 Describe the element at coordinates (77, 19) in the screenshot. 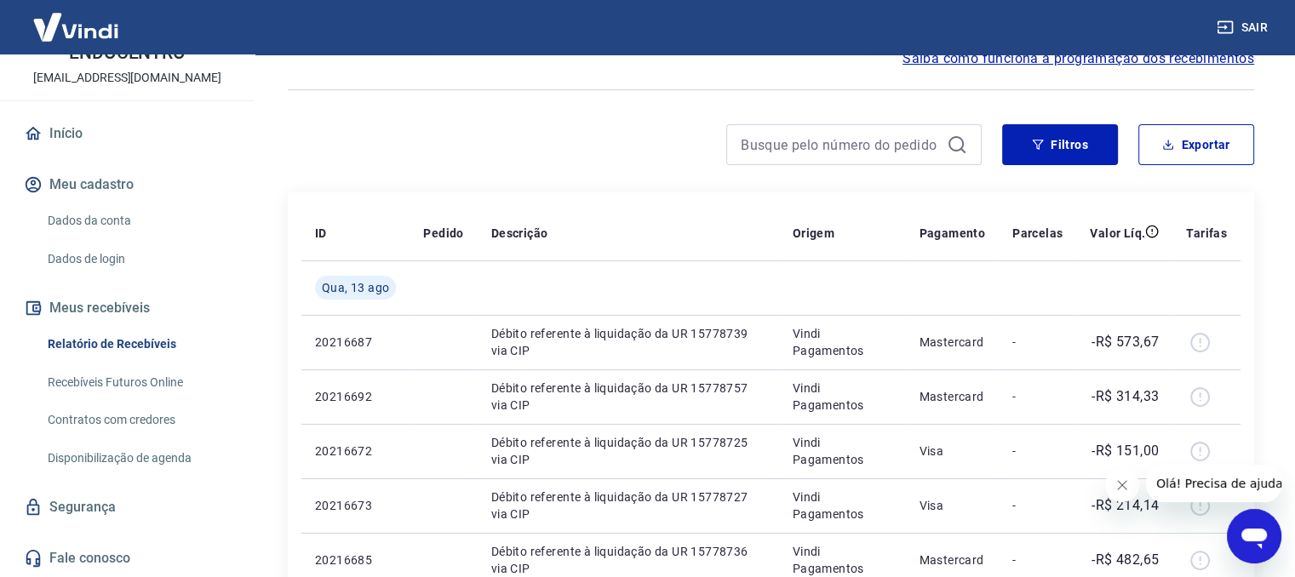

I see `span: Olá! Precisa de ajuda?` at that location.